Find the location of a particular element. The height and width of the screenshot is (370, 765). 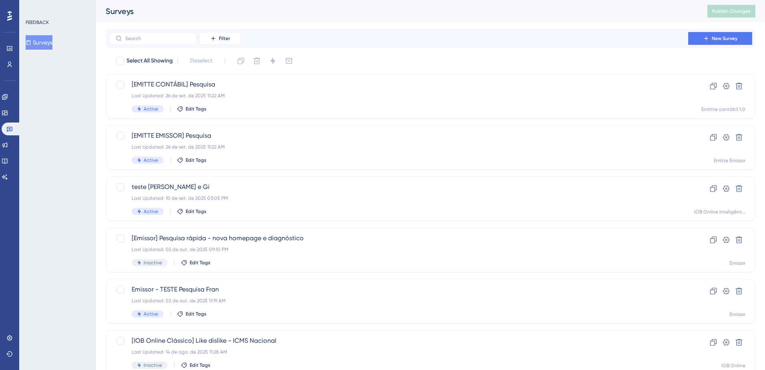

span: [EMITTE EMISSOR] Pesquisa is located at coordinates (399, 136).